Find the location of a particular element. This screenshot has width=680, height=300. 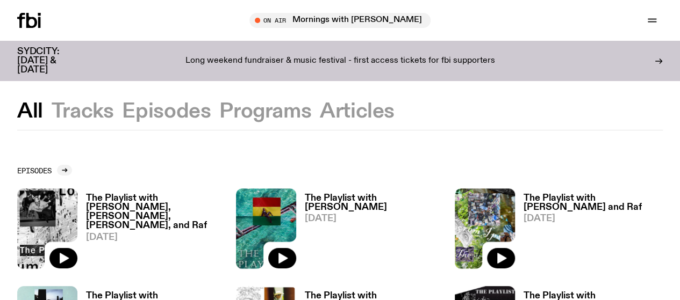

button: Articles is located at coordinates (357, 112).